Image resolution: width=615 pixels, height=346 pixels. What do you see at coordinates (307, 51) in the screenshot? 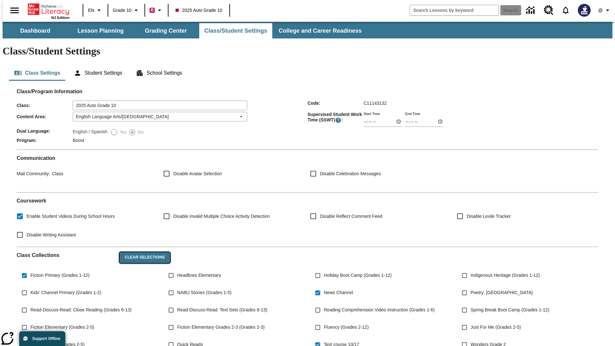
I see `h1: Class/Student Settings` at bounding box center [307, 51].